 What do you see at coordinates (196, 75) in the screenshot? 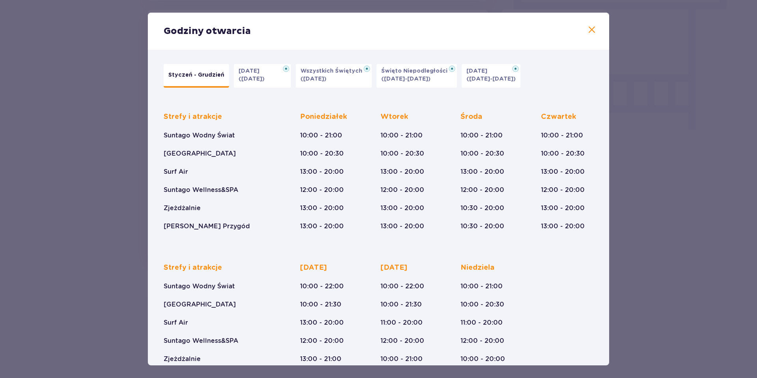
I see `p: Styczeń - Grudzień` at bounding box center [196, 75].